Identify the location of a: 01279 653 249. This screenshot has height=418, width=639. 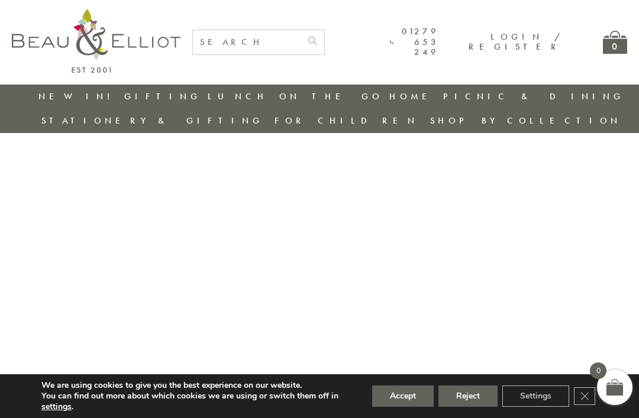
(414, 42).